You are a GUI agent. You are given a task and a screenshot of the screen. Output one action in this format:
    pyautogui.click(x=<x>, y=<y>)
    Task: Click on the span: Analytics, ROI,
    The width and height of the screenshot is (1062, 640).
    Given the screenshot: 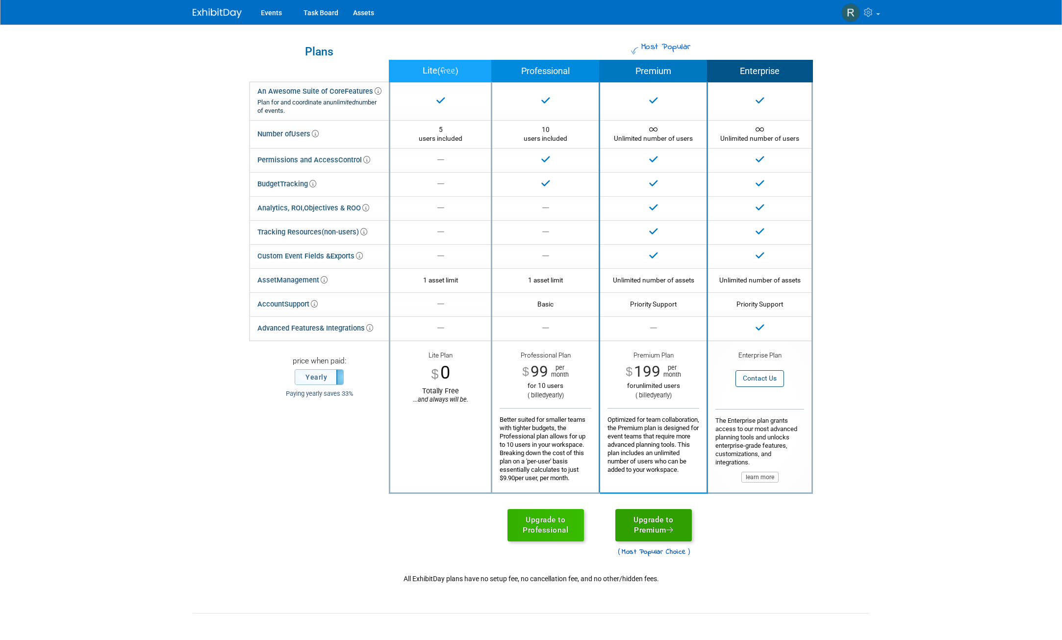 What is the action you would take?
    pyautogui.click(x=281, y=208)
    